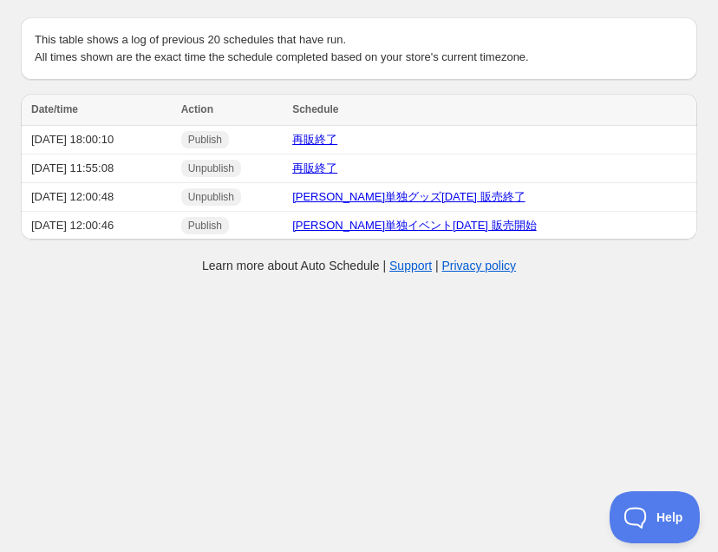  I want to click on p: Learn more about Auto Schedule | |, so click(359, 265).